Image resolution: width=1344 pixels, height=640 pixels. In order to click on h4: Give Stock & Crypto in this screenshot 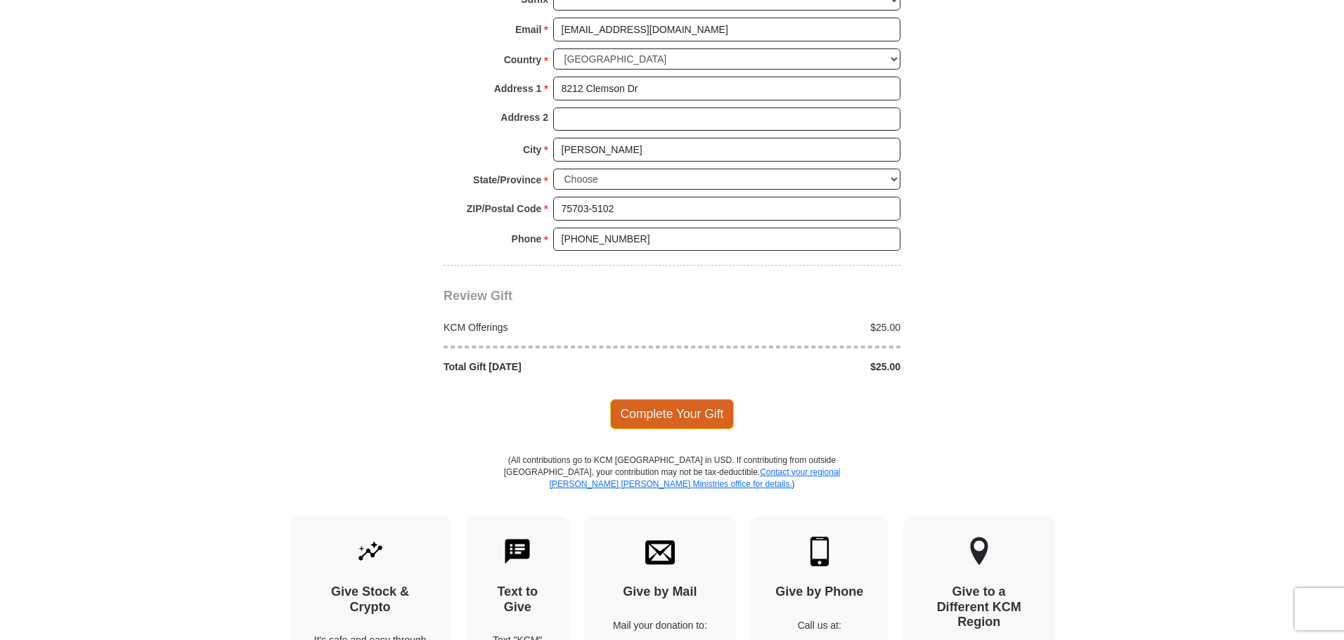, I will do `click(370, 599)`.